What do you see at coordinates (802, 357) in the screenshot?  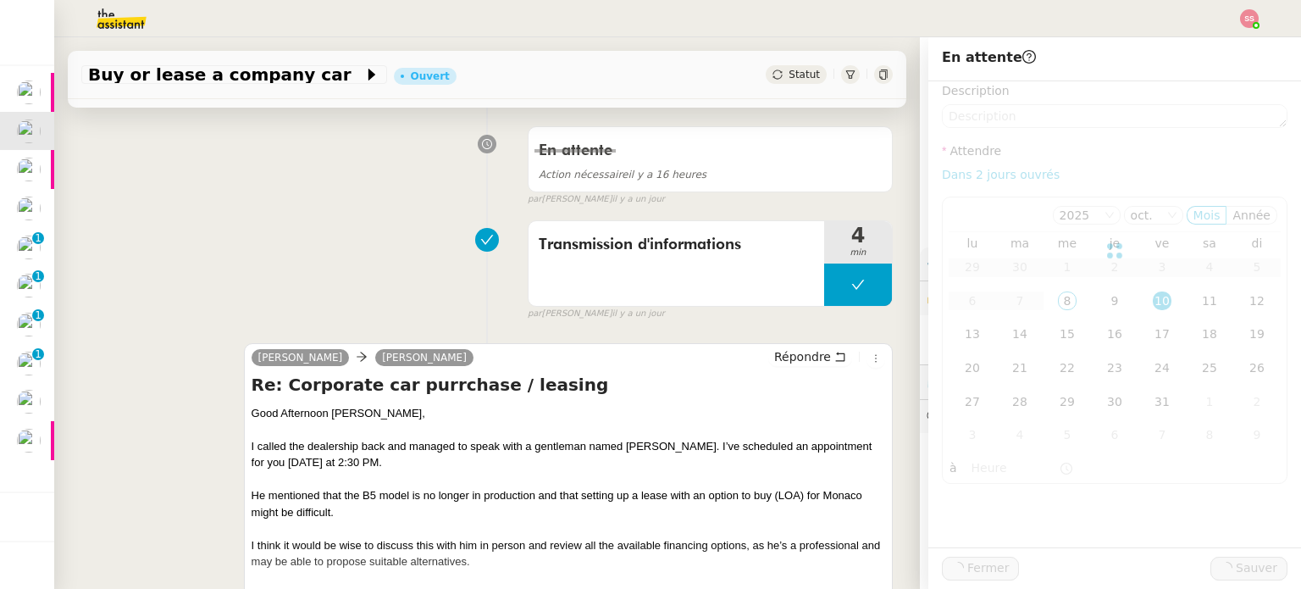 I see `span: Répondre` at bounding box center [802, 357].